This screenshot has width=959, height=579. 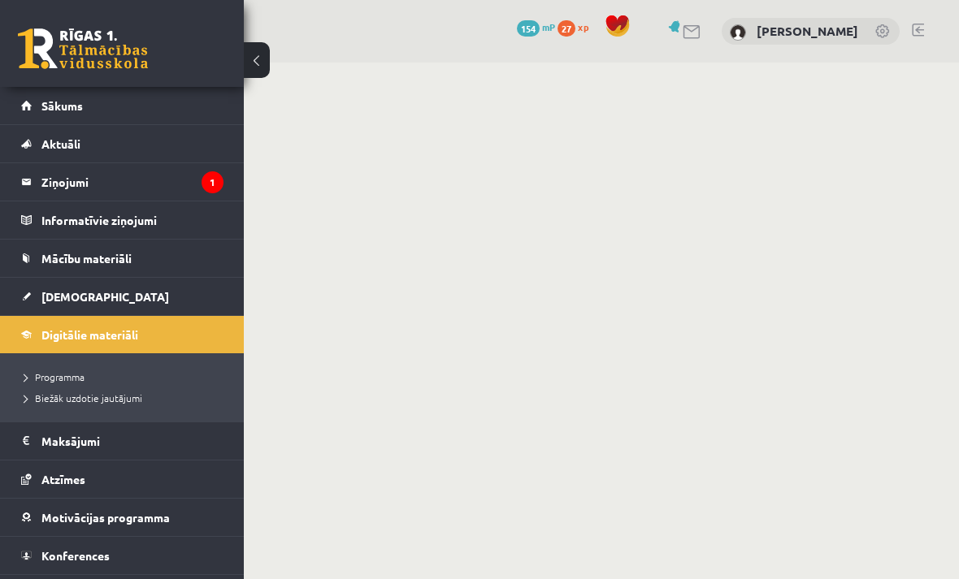 What do you see at coordinates (122, 144) in the screenshot?
I see `a: Aktuāli` at bounding box center [122, 144].